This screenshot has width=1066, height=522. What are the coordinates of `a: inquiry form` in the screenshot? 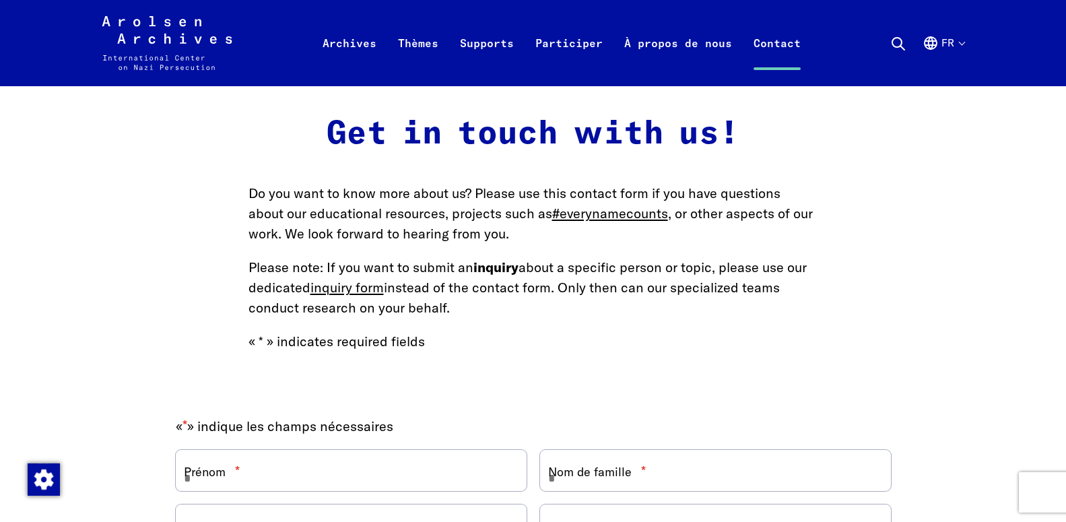 It's located at (347, 287).